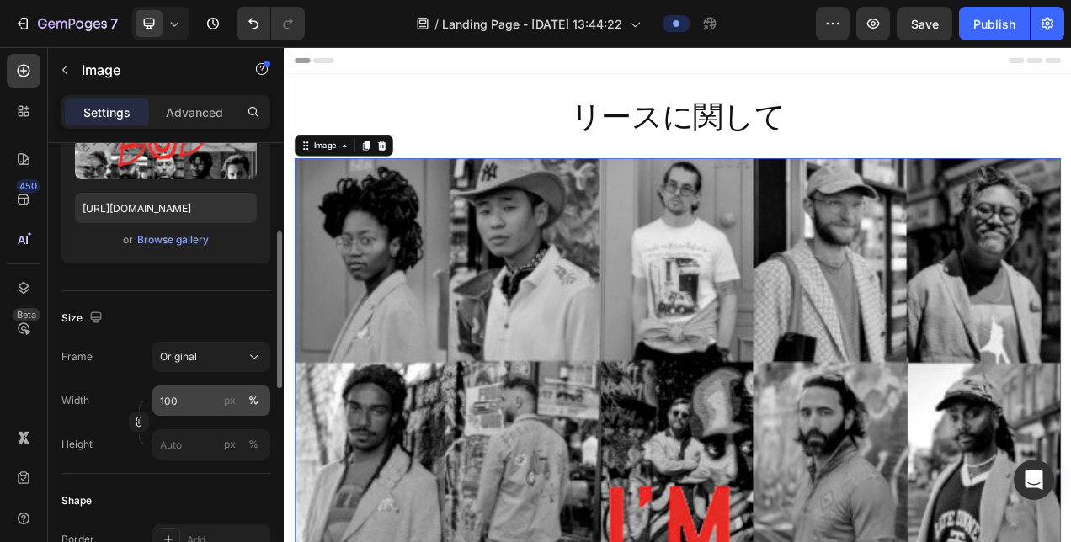 The width and height of the screenshot is (1071, 542). I want to click on label: Frame, so click(77, 357).